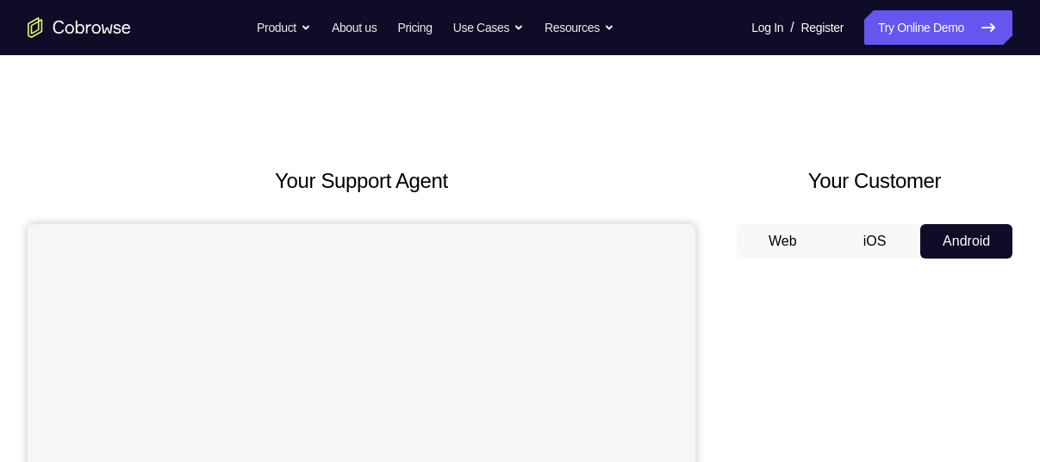 The height and width of the screenshot is (462, 1040). Describe the element at coordinates (875, 181) in the screenshot. I see `h2: Your Customer` at that location.